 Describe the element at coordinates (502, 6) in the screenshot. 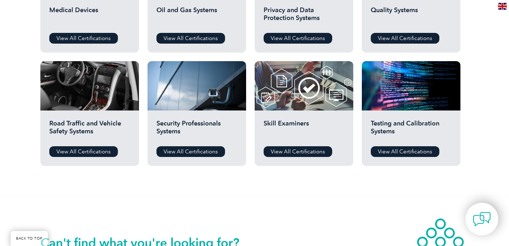

I see `img: en` at that location.